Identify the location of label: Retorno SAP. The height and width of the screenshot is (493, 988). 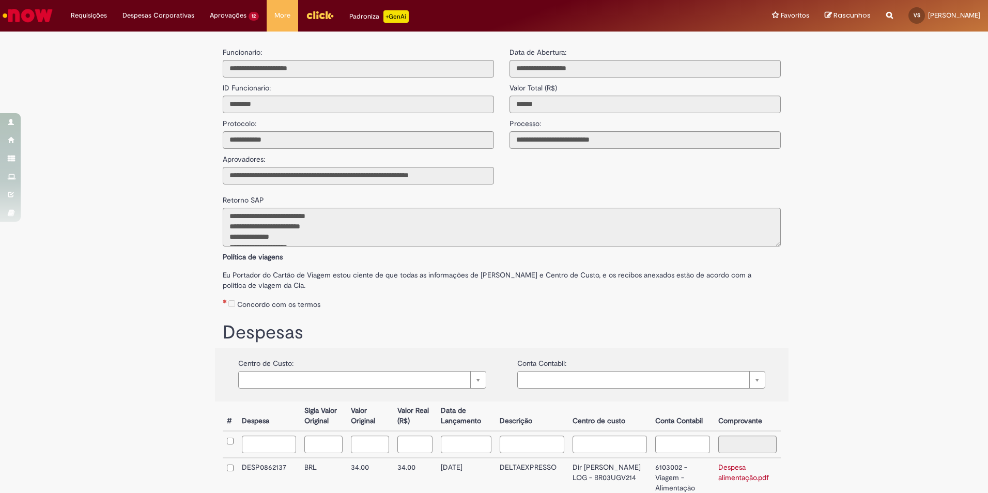
(243, 197).